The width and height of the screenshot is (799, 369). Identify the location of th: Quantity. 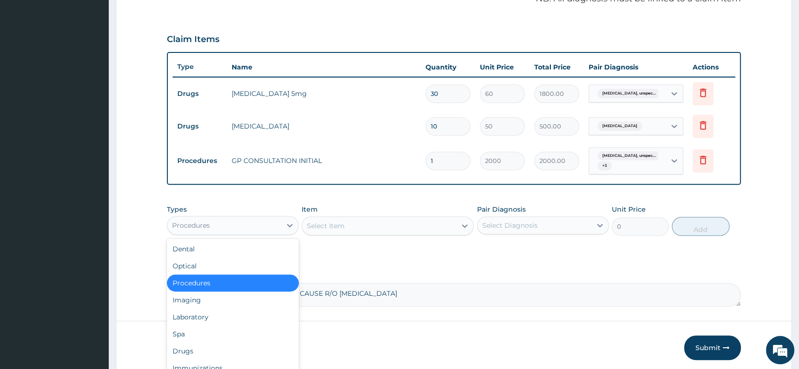
(448, 67).